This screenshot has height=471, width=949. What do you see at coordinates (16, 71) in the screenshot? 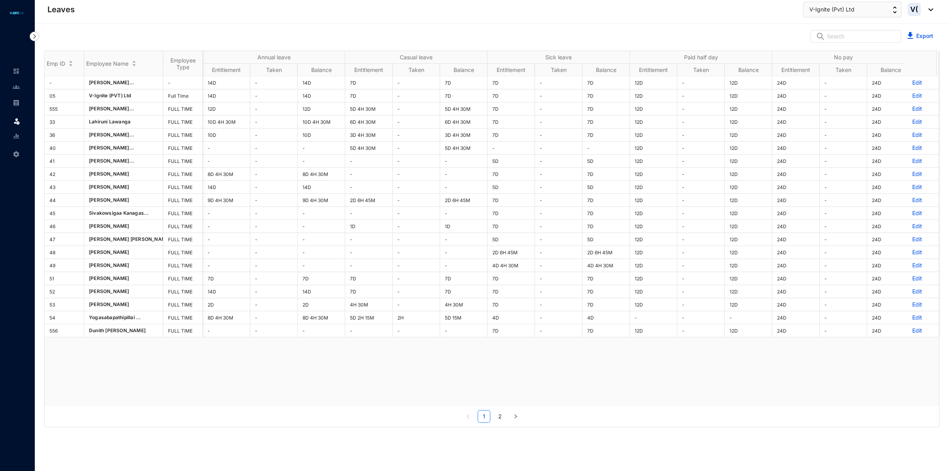
I see `li: Home` at bounding box center [16, 71].